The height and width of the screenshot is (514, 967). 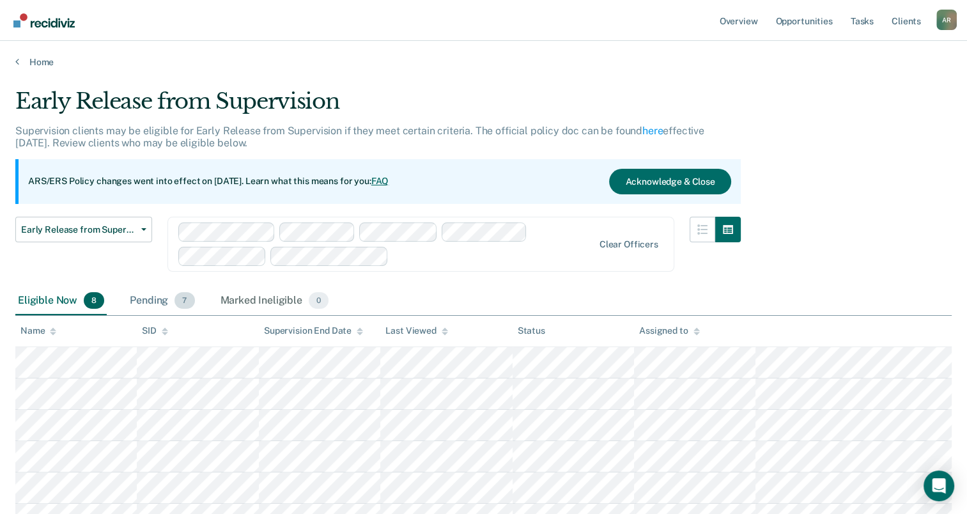 What do you see at coordinates (669, 330) in the screenshot?
I see `div: Assigned to` at bounding box center [669, 330].